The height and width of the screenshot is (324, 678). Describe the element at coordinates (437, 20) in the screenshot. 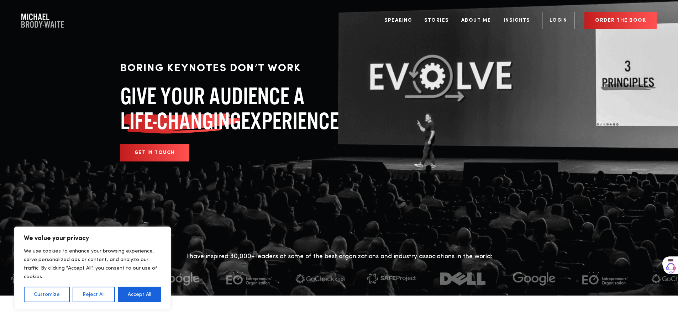

I see `a: Stories` at that location.